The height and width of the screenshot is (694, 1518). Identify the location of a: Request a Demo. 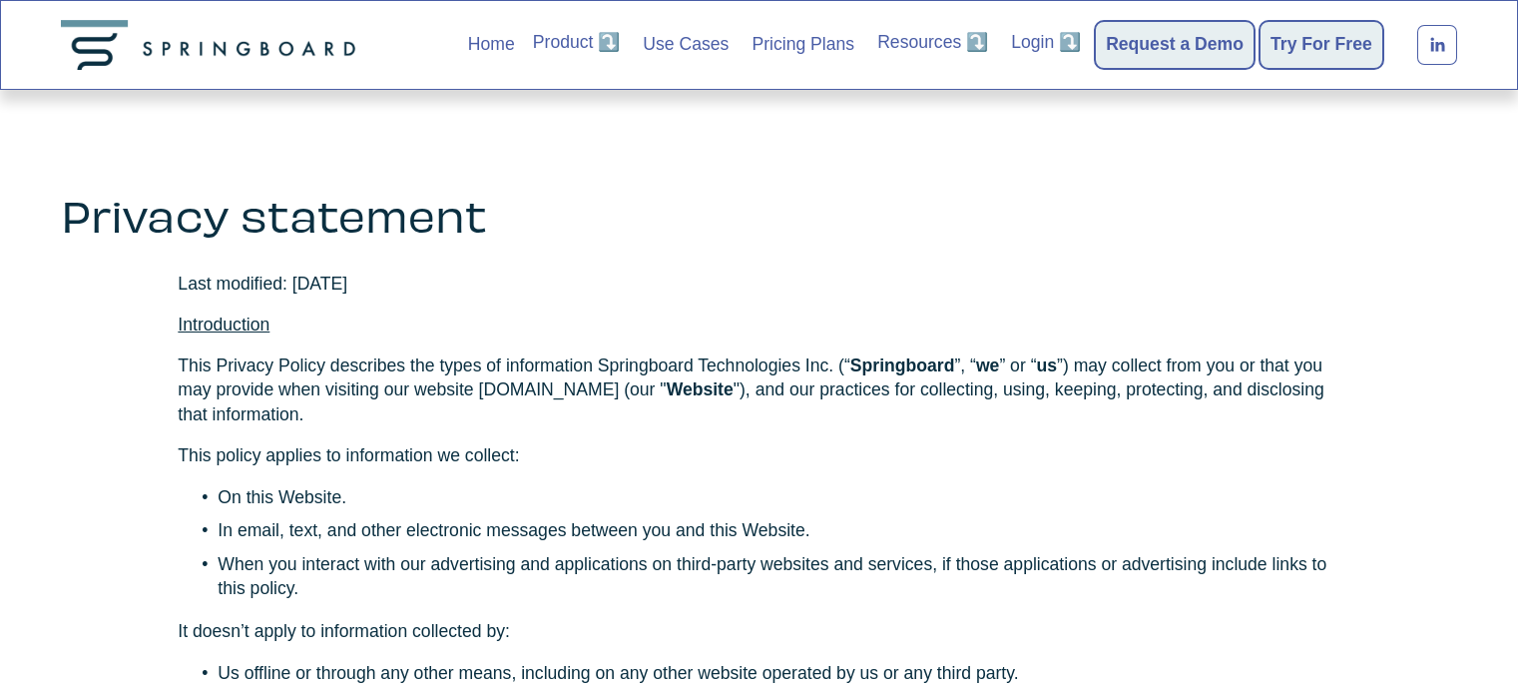
(1175, 45).